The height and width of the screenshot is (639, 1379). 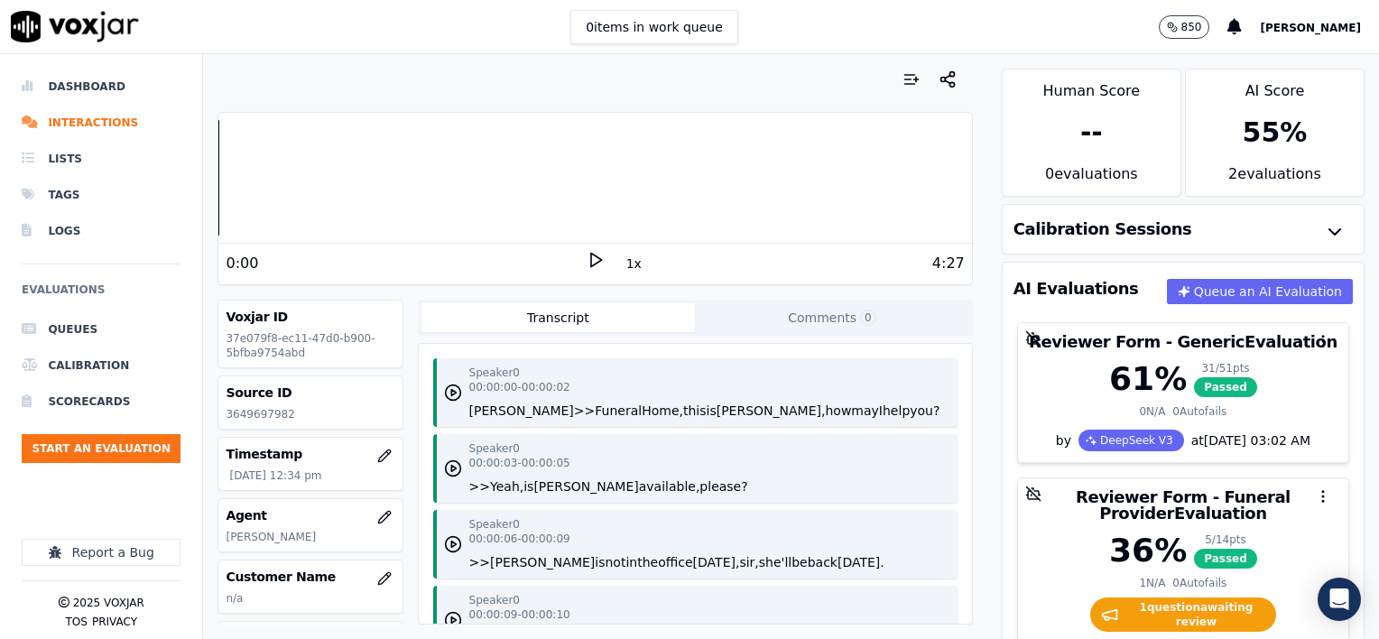 What do you see at coordinates (675, 562) in the screenshot?
I see `button: office` at bounding box center [675, 562].